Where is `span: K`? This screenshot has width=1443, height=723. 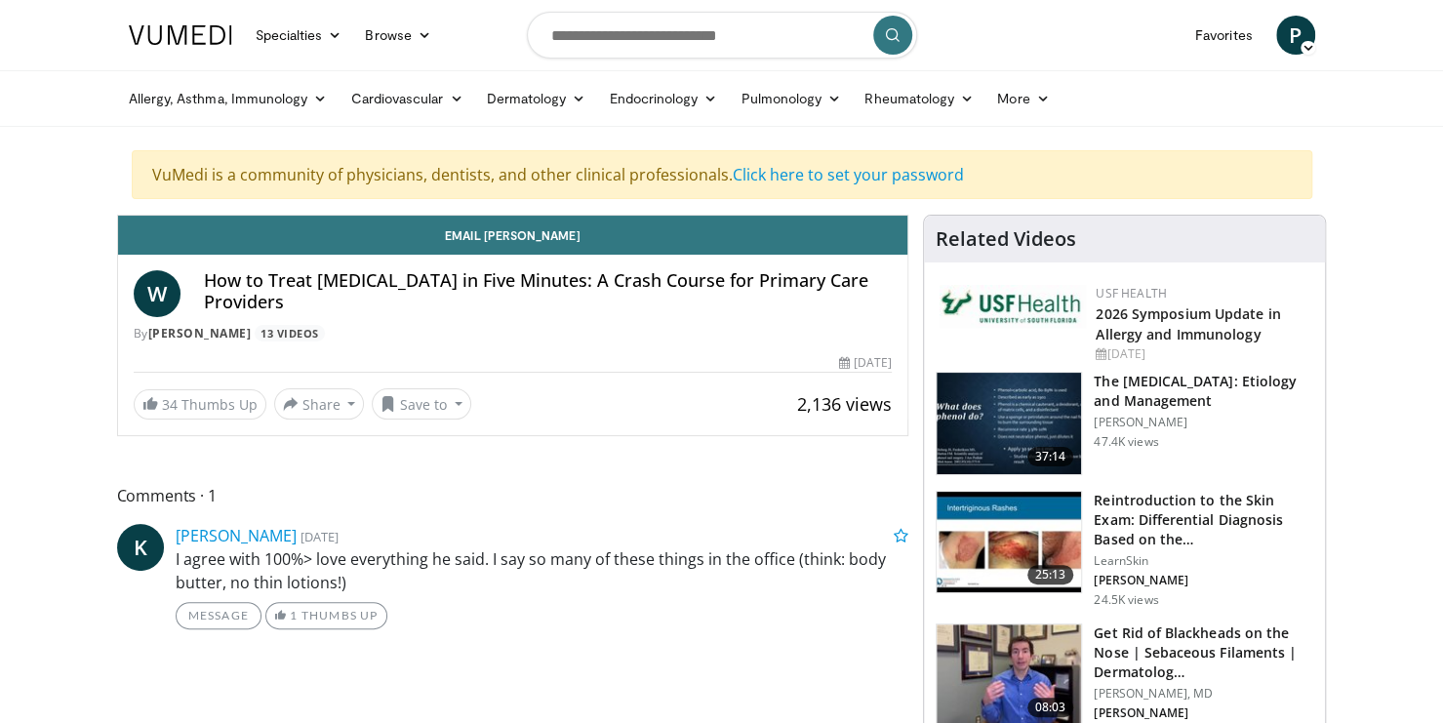 span: K is located at coordinates (140, 547).